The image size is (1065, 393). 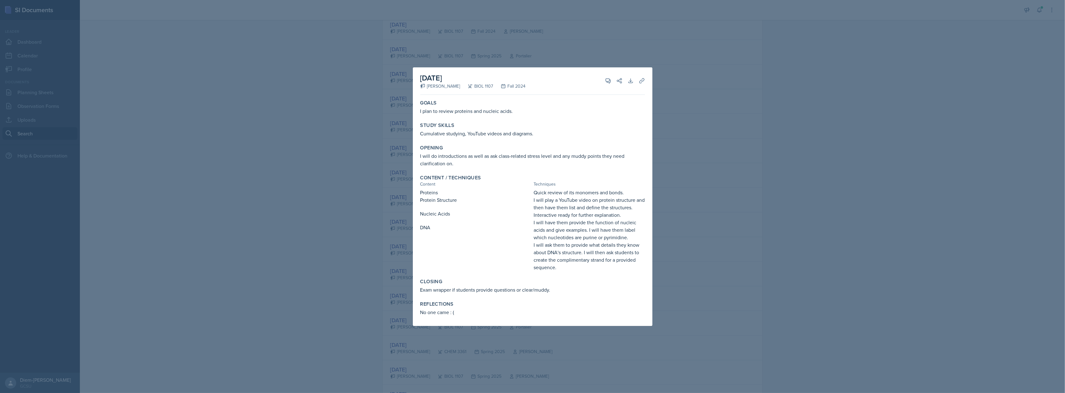 I want to click on p: Exam wrapper if students provide questions or clear/muddy., so click(x=533, y=290).